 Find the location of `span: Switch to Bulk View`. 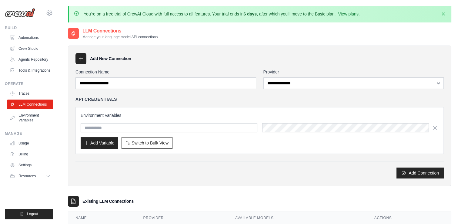

span: Switch to Bulk View is located at coordinates (150, 143).